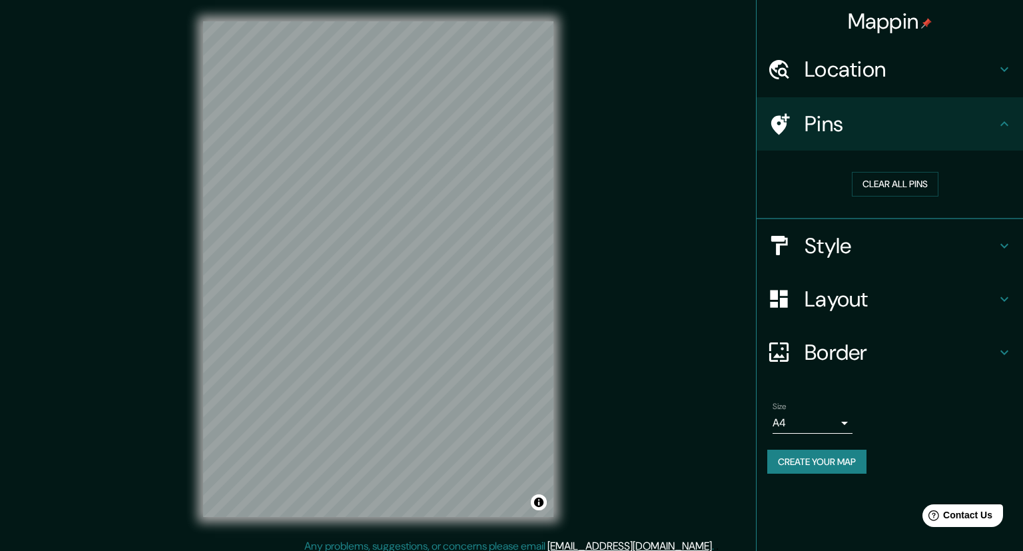 This screenshot has height=551, width=1023. I want to click on h4: Layout, so click(901, 299).